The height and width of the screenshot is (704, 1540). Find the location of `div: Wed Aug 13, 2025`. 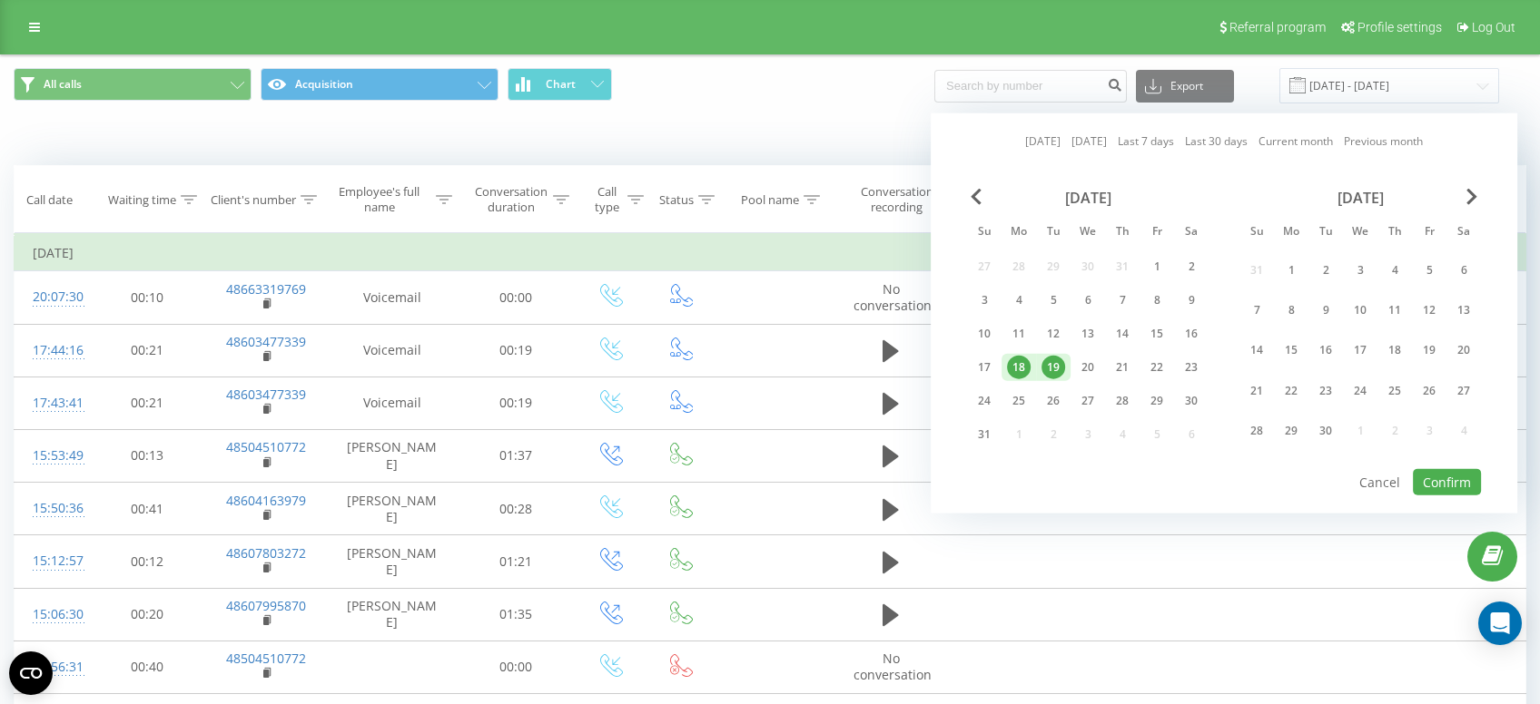

div: Wed Aug 13, 2025 is located at coordinates (1087, 334).